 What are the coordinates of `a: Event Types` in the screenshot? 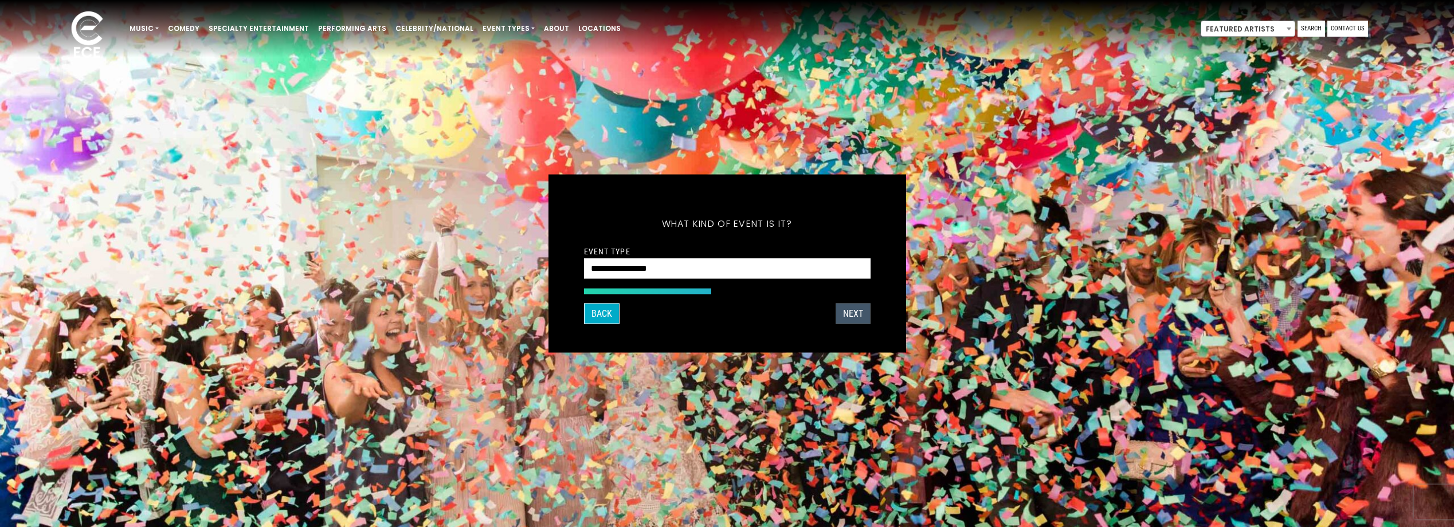 It's located at (509, 29).